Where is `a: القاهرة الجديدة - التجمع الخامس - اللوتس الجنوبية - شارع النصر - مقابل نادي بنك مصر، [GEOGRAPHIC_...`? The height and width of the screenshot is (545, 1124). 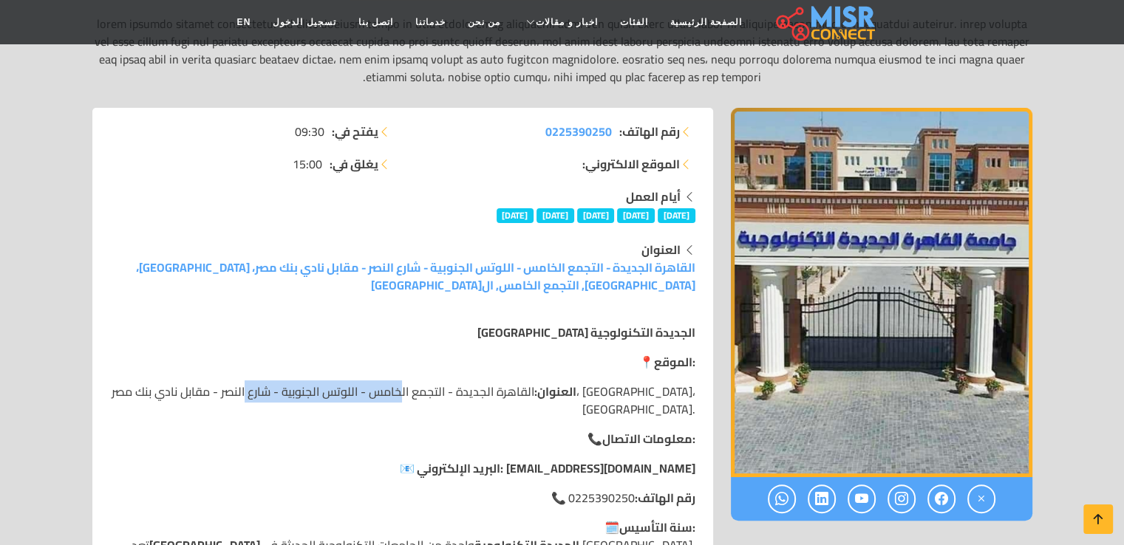 a: القاهرة الجديدة - التجمع الخامس - اللوتس الجنوبية - شارع النصر - مقابل نادي بنك مصر، [GEOGRAPHIC_... is located at coordinates (415, 276).